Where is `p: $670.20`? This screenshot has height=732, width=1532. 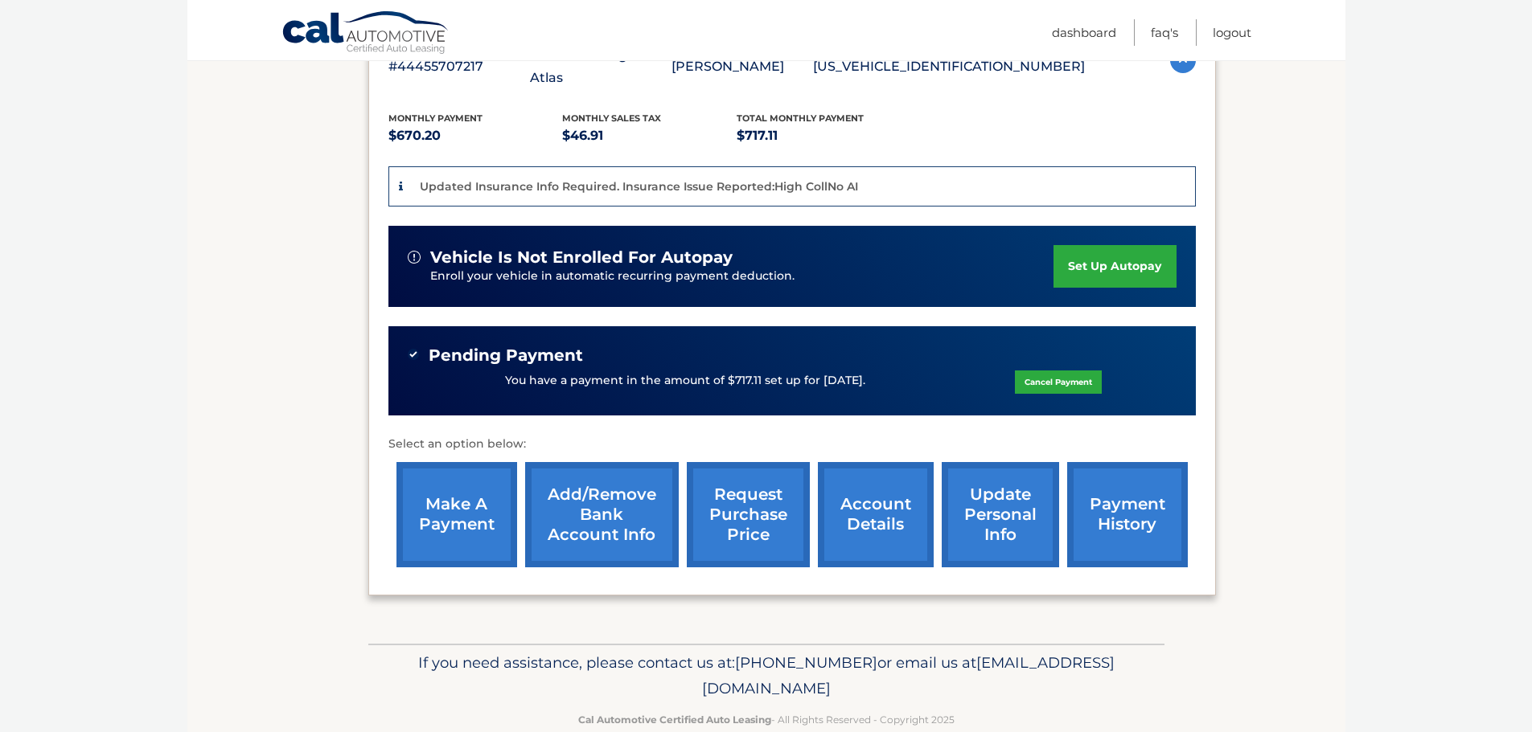
p: $670.20 is located at coordinates (475, 136).